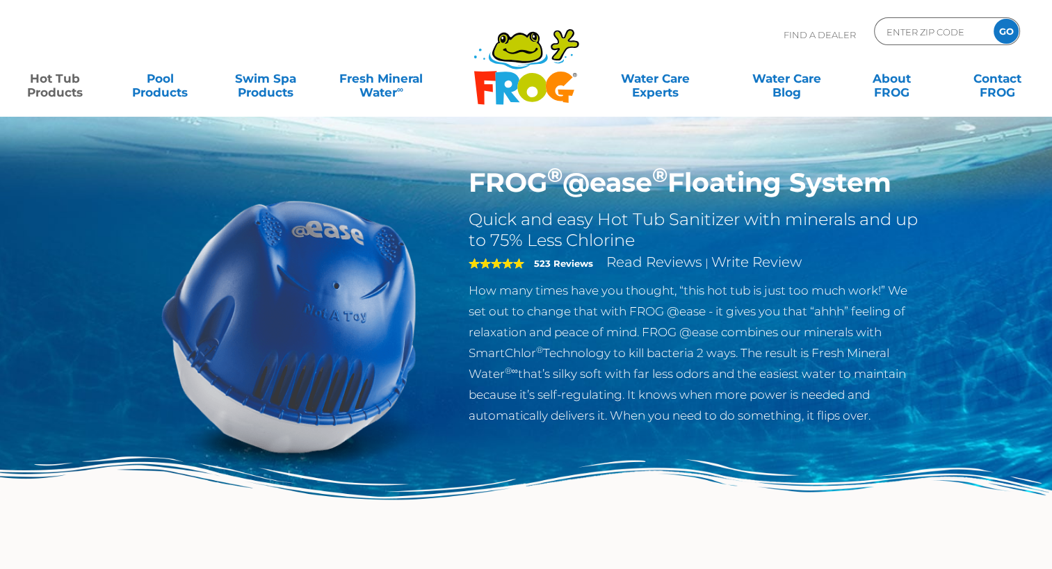  Describe the element at coordinates (496, 264) in the screenshot. I see `span: 5` at that location.